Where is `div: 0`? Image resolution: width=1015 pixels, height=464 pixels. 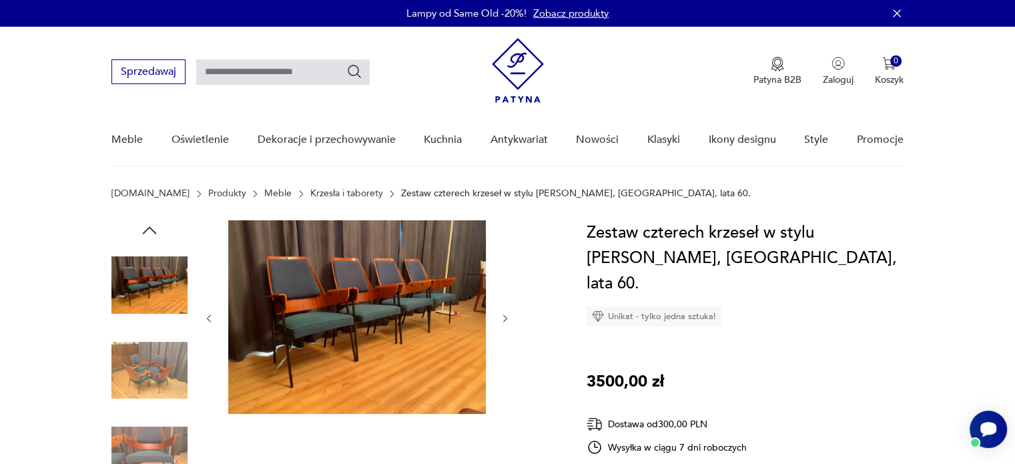 div: 0 is located at coordinates (895, 61).